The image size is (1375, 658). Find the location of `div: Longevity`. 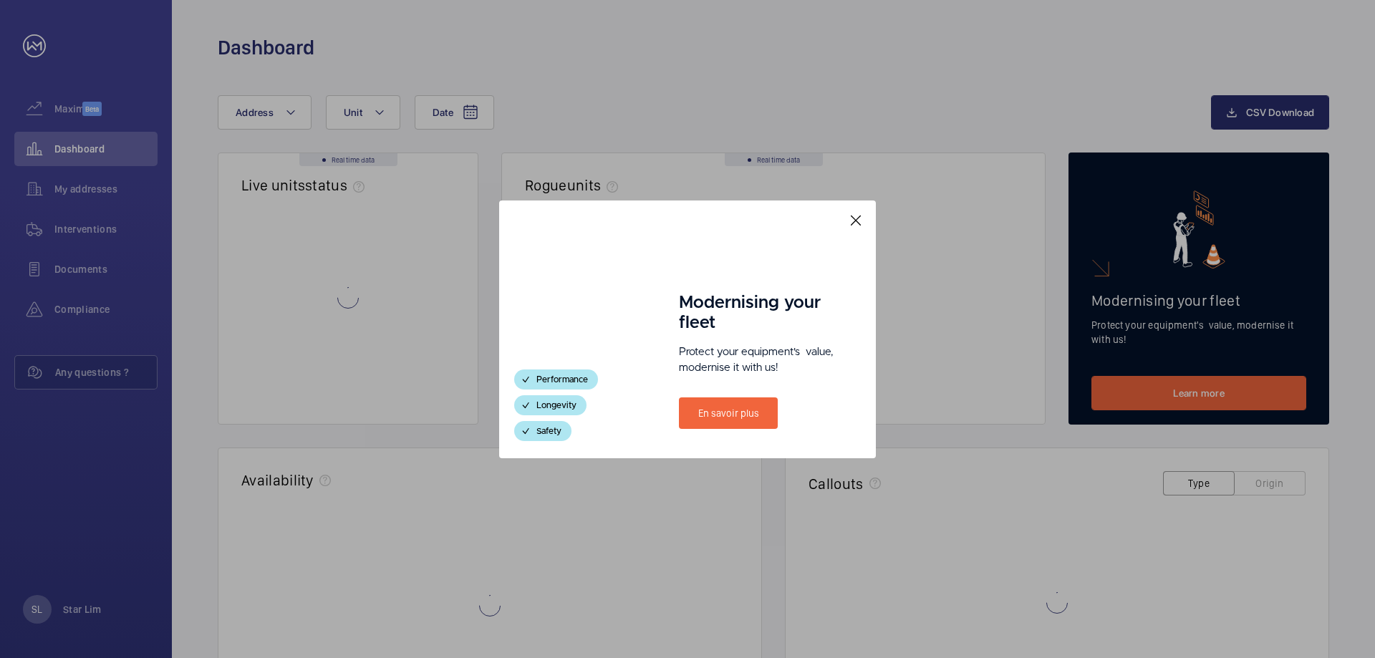

div: Longevity is located at coordinates (550, 405).